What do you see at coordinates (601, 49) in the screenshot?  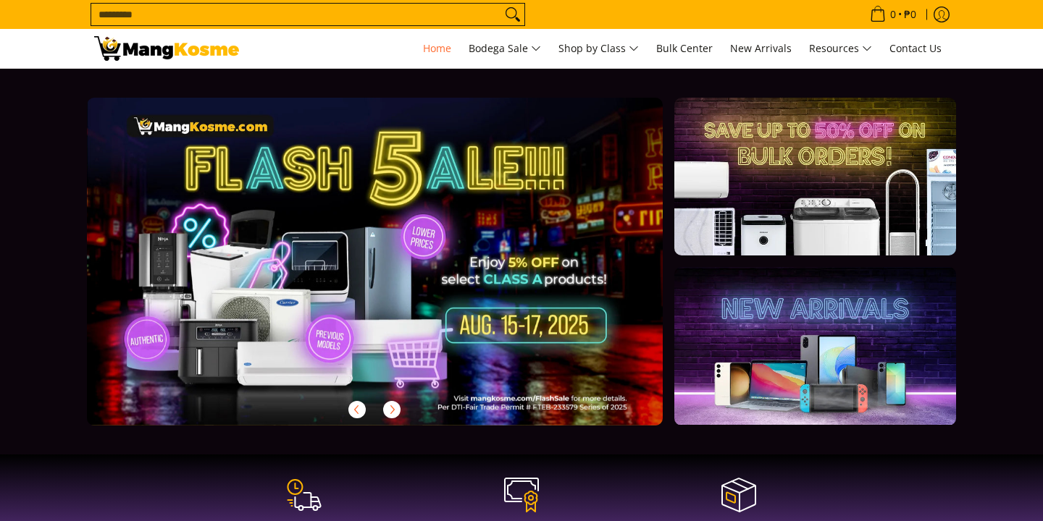 I see `nav: Main Menu` at bounding box center [601, 49].